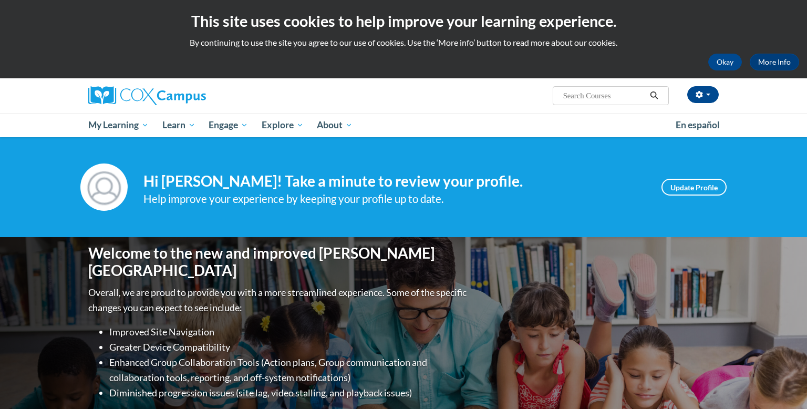 Image resolution: width=807 pixels, height=409 pixels. Describe the element at coordinates (403, 125) in the screenshot. I see `div: Main menu` at that location.